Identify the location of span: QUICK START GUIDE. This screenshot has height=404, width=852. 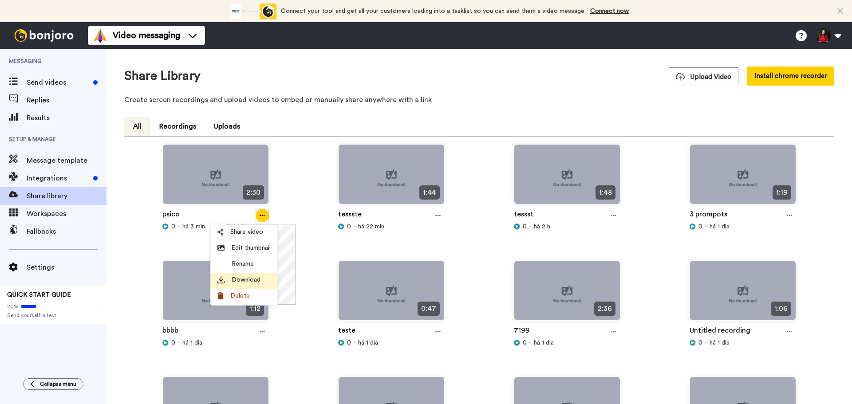
(39, 295).